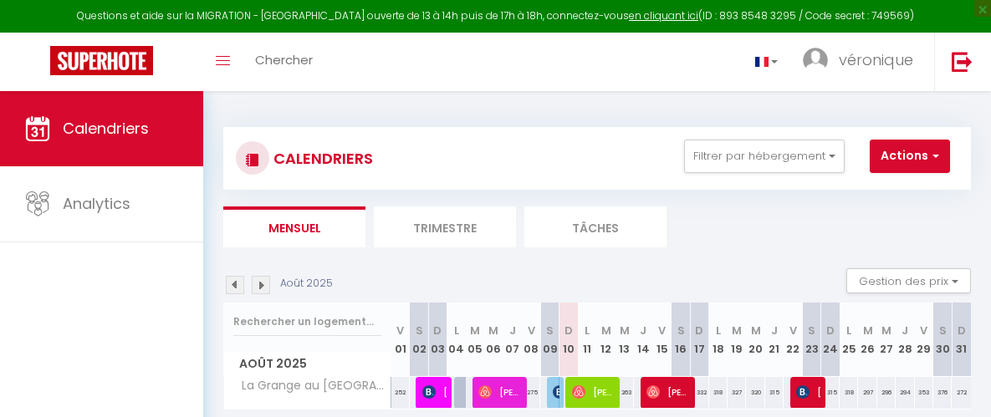  What do you see at coordinates (924, 340) in the screenshot?
I see `th: 29` at bounding box center [924, 340].